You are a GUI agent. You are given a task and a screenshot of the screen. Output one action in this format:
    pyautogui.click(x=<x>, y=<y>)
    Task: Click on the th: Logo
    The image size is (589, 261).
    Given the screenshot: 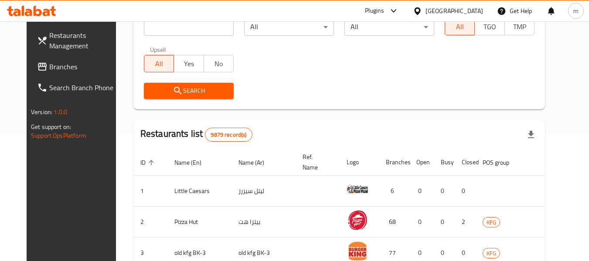 What is the action you would take?
    pyautogui.click(x=359, y=162)
    